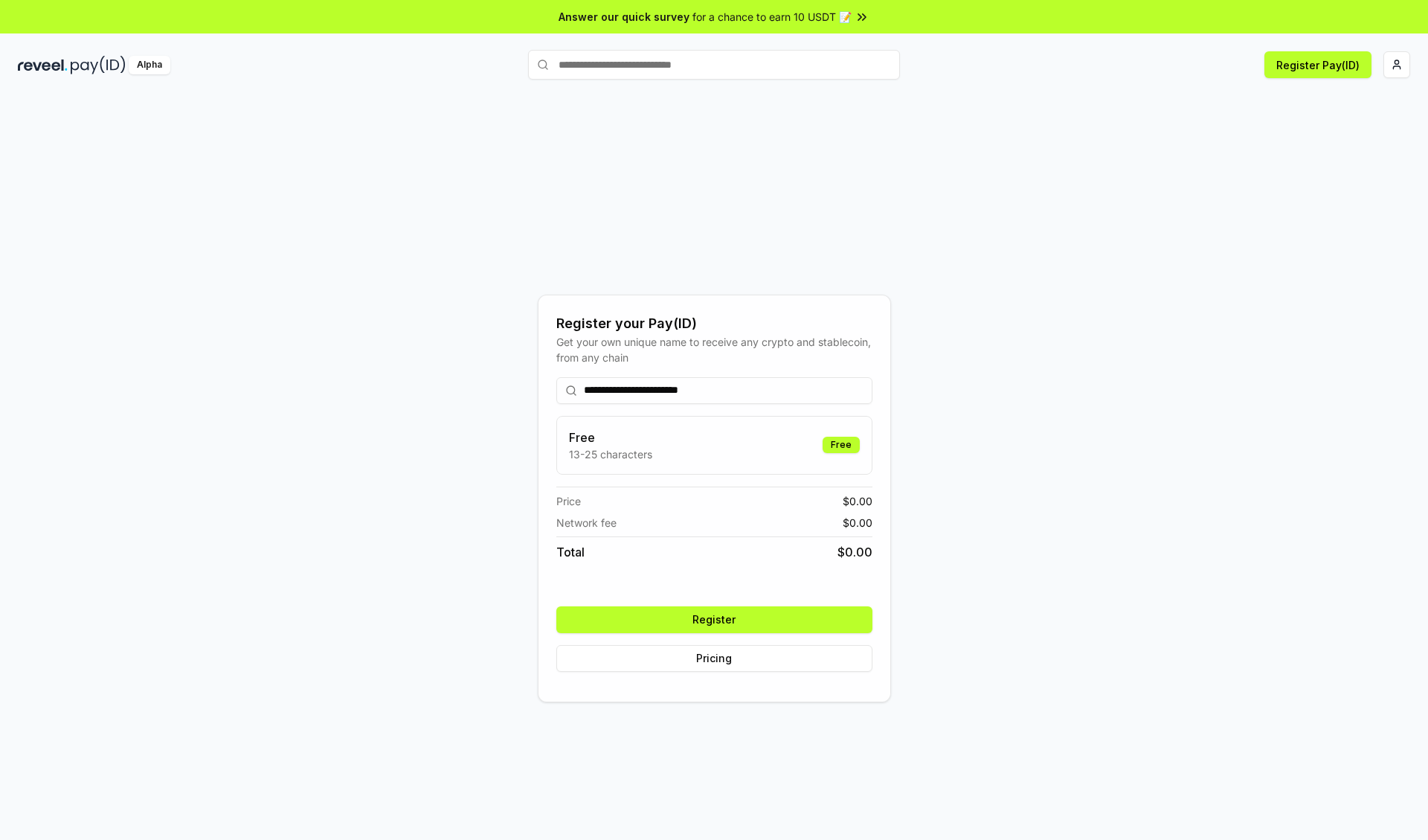  What do you see at coordinates (714, 324) in the screenshot?
I see `div: Register your Pay(ID)` at bounding box center [714, 324].